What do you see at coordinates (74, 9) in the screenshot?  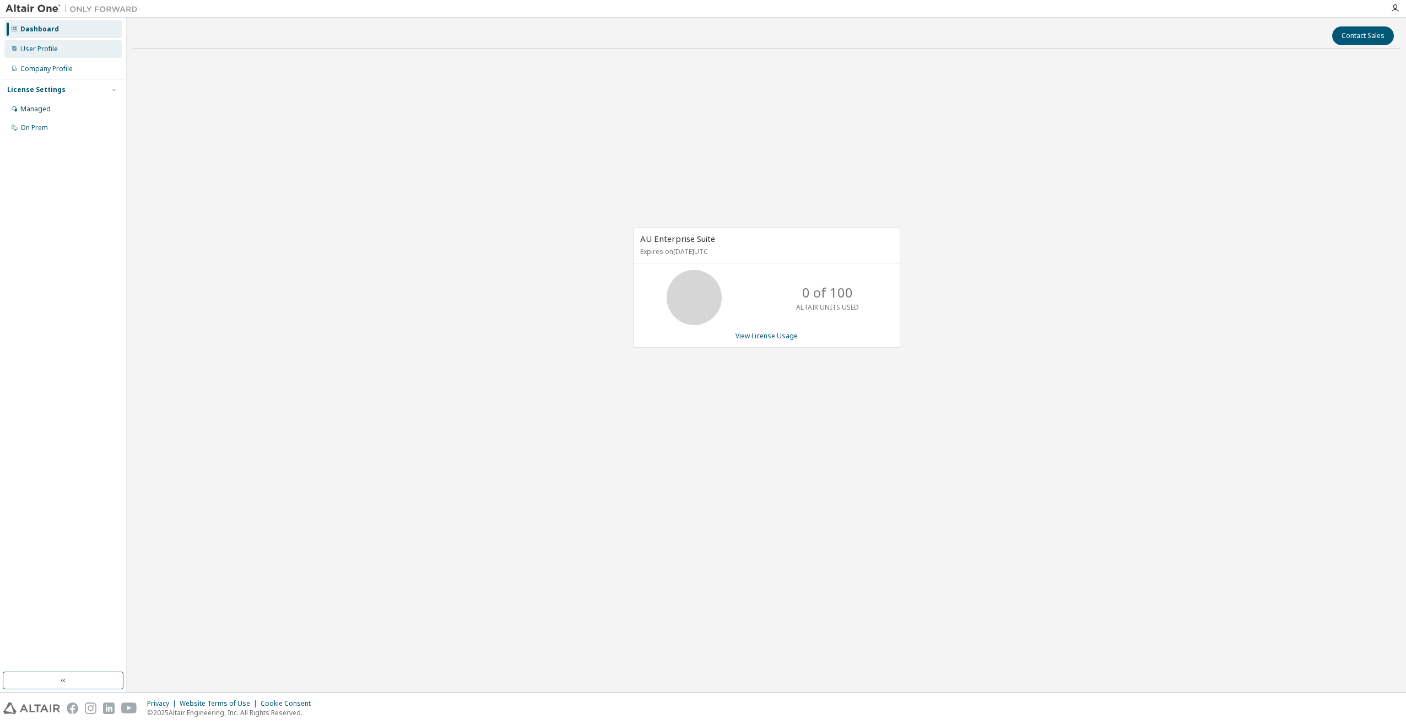 I see `img: Altair One` at bounding box center [74, 9].